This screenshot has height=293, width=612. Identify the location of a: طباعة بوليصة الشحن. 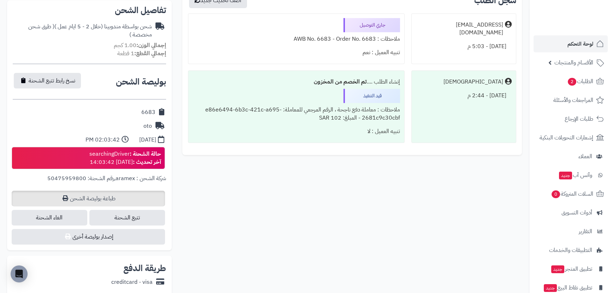
(88, 198).